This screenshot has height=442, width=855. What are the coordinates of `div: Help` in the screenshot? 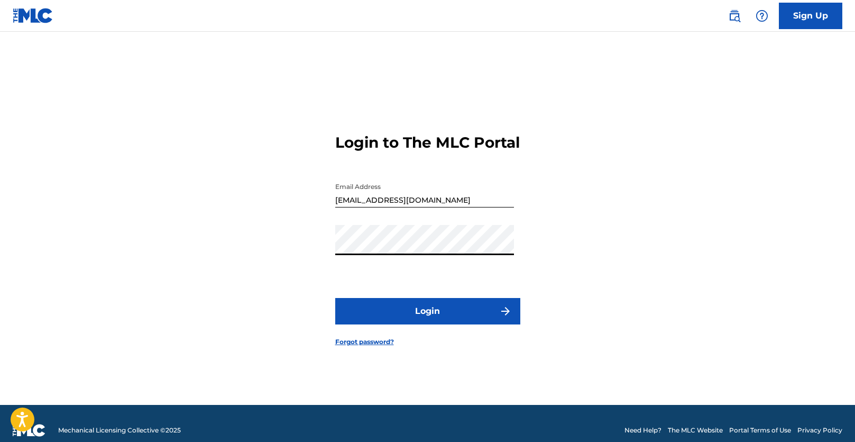 It's located at (762, 16).